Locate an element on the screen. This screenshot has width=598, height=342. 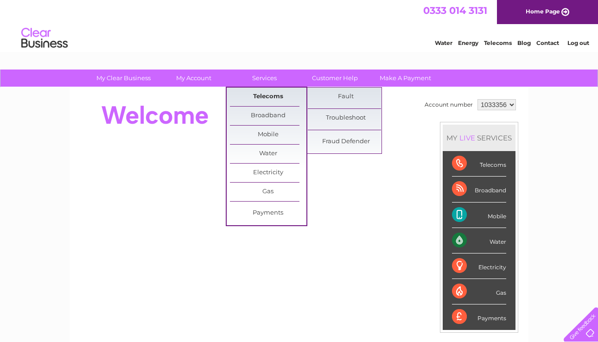
a: Electricity is located at coordinates (268, 173).